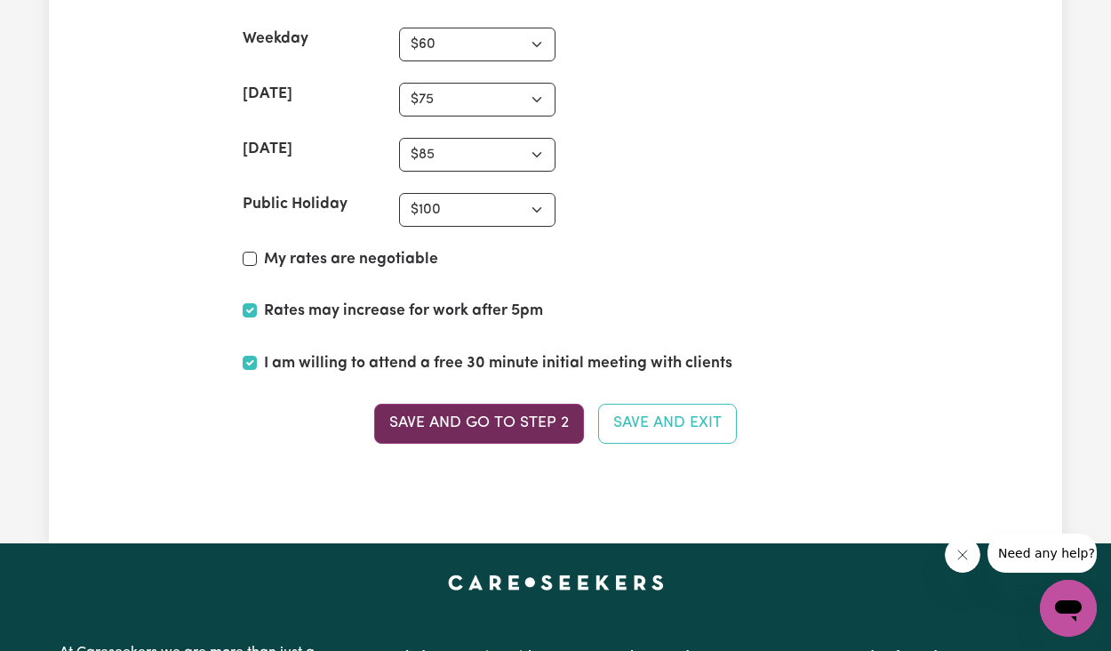 This screenshot has width=1111, height=651. I want to click on a: Careseekers home page, so click(556, 582).